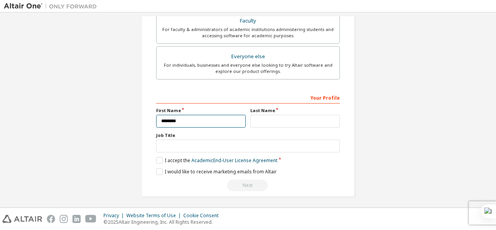  Describe the element at coordinates (76, 219) in the screenshot. I see `img: linkedin.svg` at that location.